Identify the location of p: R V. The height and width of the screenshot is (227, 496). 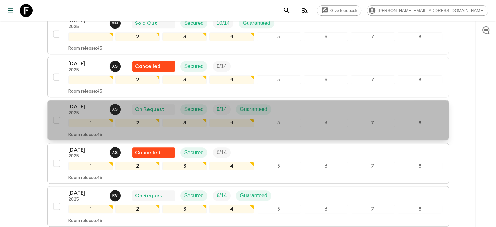
(115, 195).